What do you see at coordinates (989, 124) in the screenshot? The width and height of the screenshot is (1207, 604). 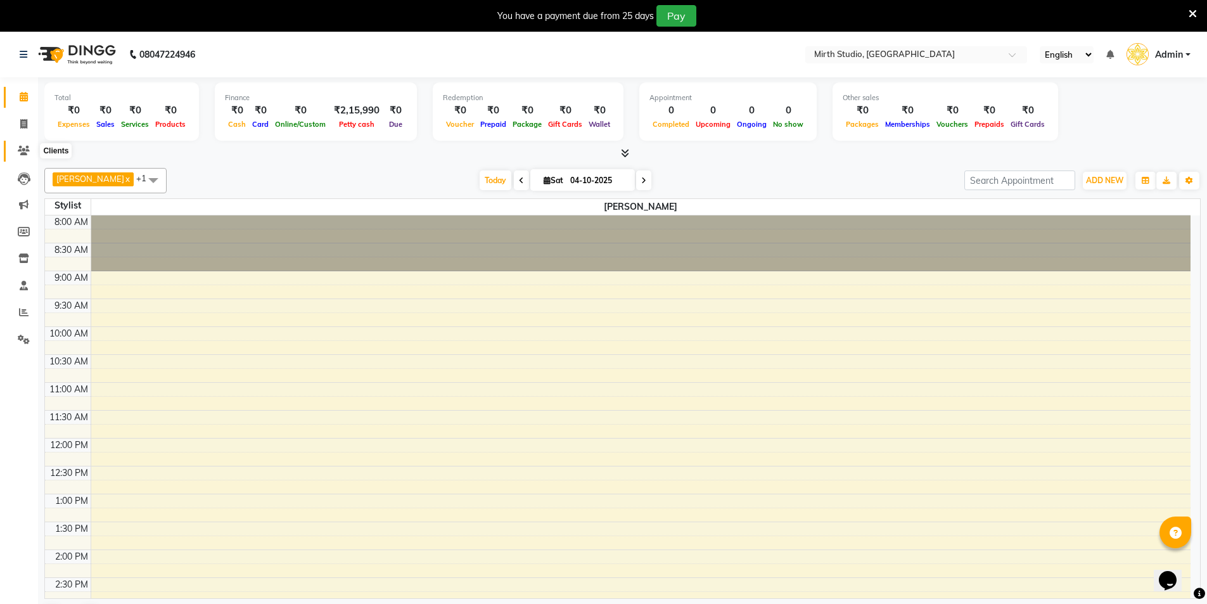 I see `span: Prepaids` at bounding box center [989, 124].